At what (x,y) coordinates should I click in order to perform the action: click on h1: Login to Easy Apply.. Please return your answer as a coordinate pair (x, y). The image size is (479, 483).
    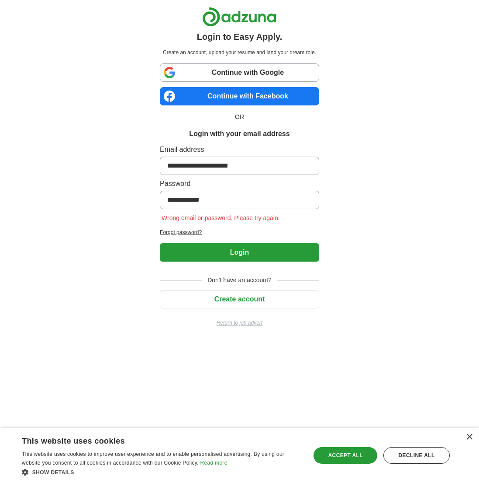
    Looking at the image, I should click on (240, 37).